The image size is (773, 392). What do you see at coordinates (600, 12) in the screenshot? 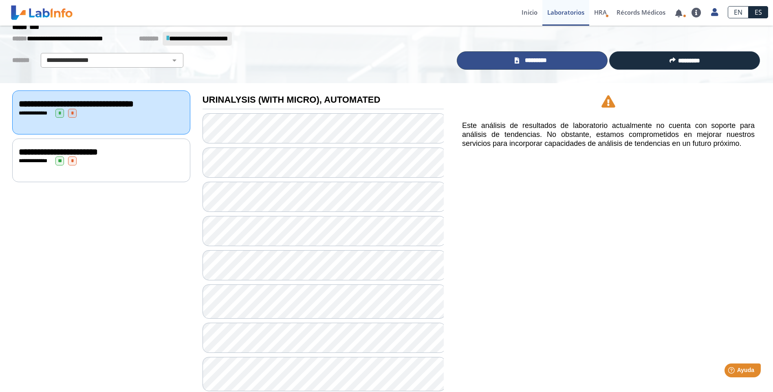
I see `span: HRA` at bounding box center [600, 12].